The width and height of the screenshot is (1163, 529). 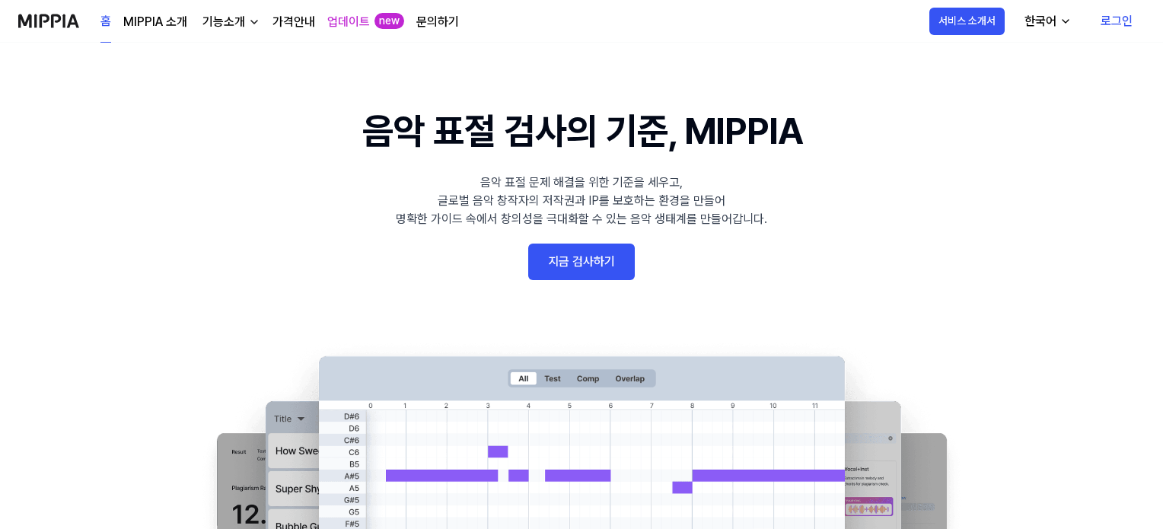 What do you see at coordinates (1047, 21) in the screenshot?
I see `button: 한국어` at bounding box center [1047, 21].